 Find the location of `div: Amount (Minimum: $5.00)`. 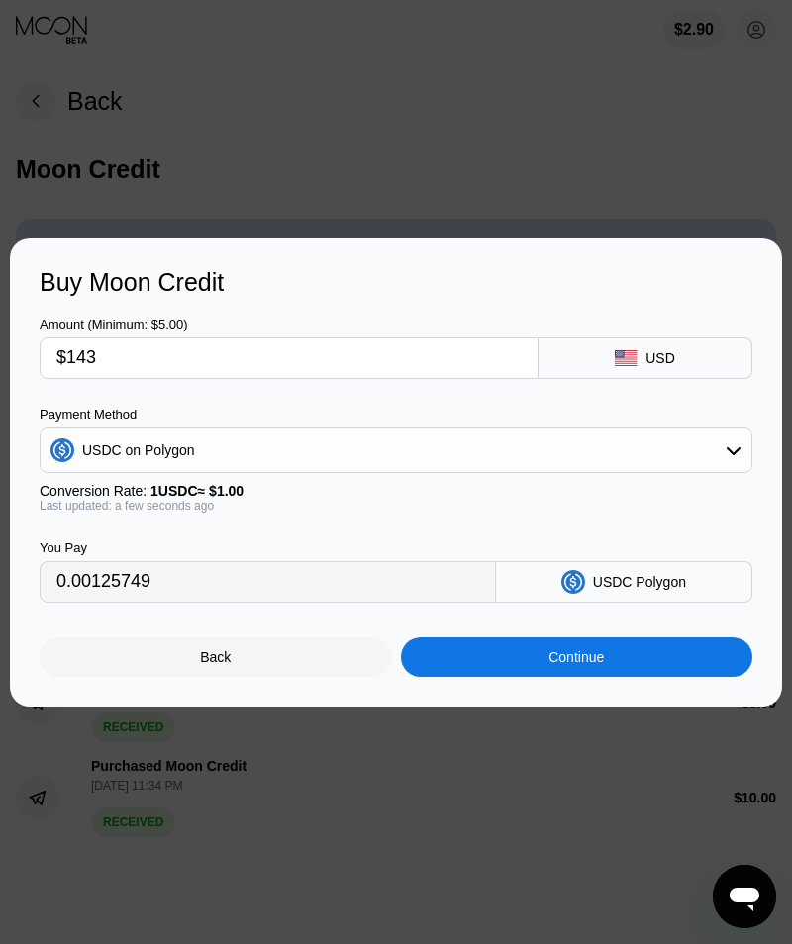

div: Amount (Minimum: $5.00) is located at coordinates (289, 324).